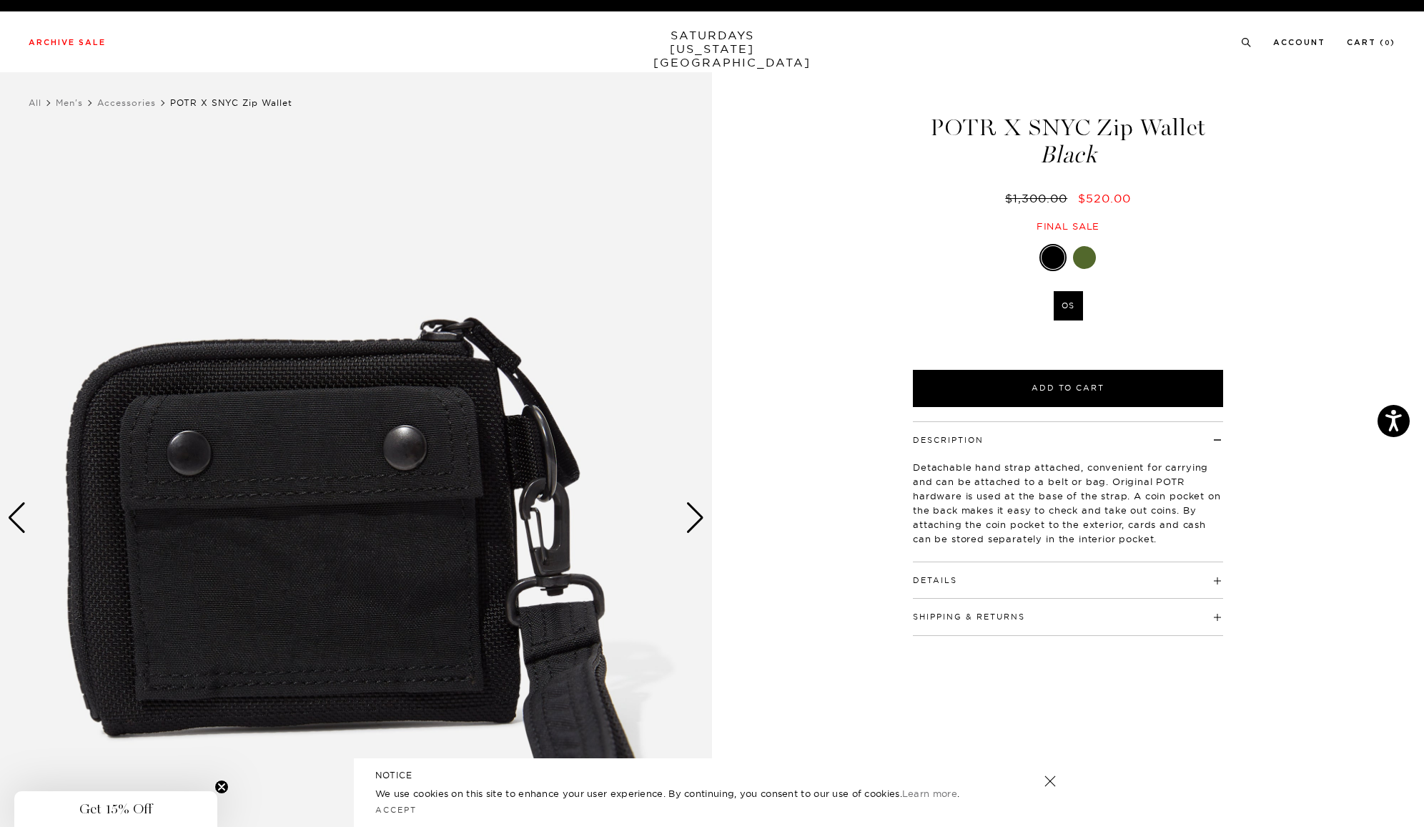  What do you see at coordinates (69, 102) in the screenshot?
I see `a: Men's` at bounding box center [69, 102].